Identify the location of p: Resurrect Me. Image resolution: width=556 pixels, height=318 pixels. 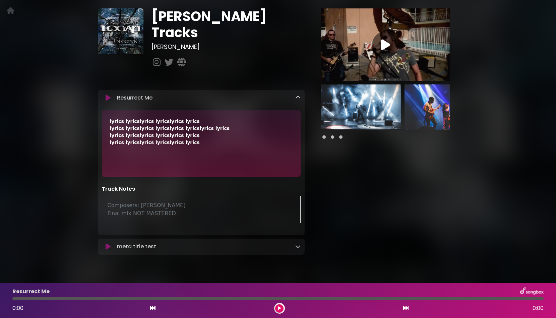
(135, 98).